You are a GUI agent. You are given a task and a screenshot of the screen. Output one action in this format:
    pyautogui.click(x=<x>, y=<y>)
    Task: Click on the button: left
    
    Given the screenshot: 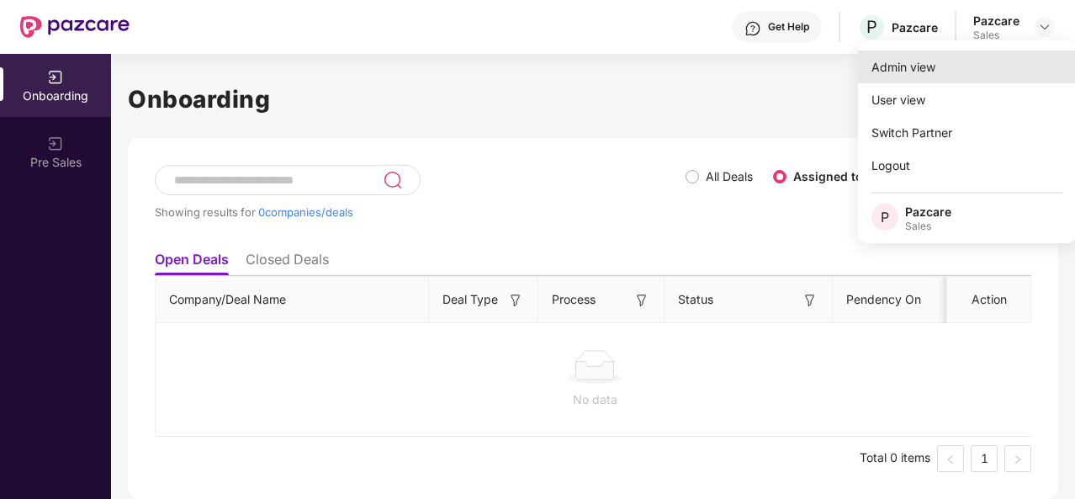 What is the action you would take?
    pyautogui.click(x=950, y=458)
    